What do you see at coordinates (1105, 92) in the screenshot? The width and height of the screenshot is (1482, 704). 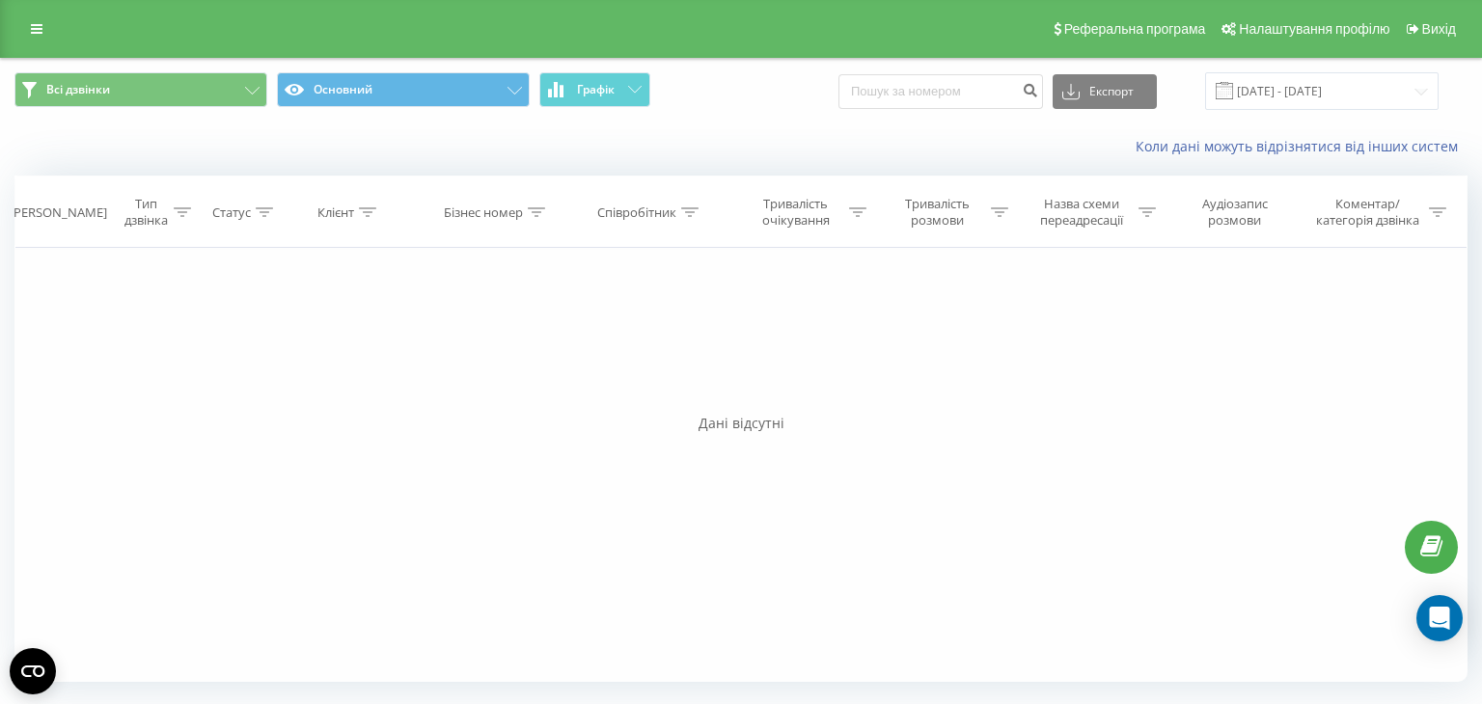 I see `button: Експорт` at bounding box center [1105, 92].